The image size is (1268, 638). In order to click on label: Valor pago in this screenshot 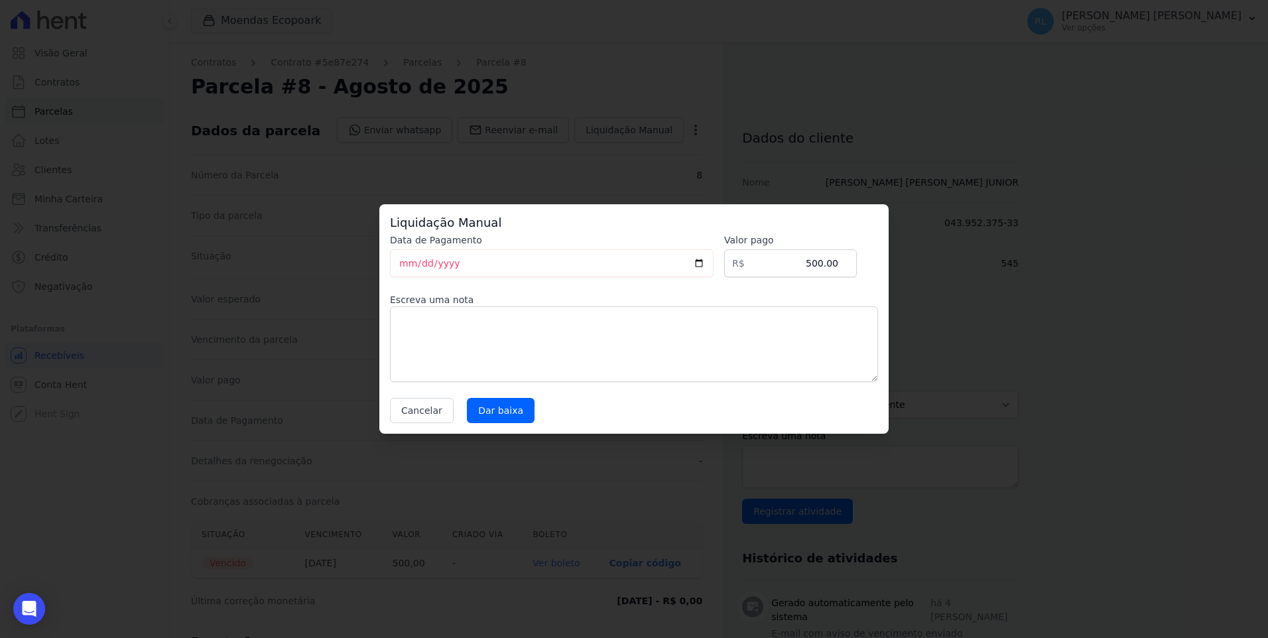, I will do `click(791, 240)`.